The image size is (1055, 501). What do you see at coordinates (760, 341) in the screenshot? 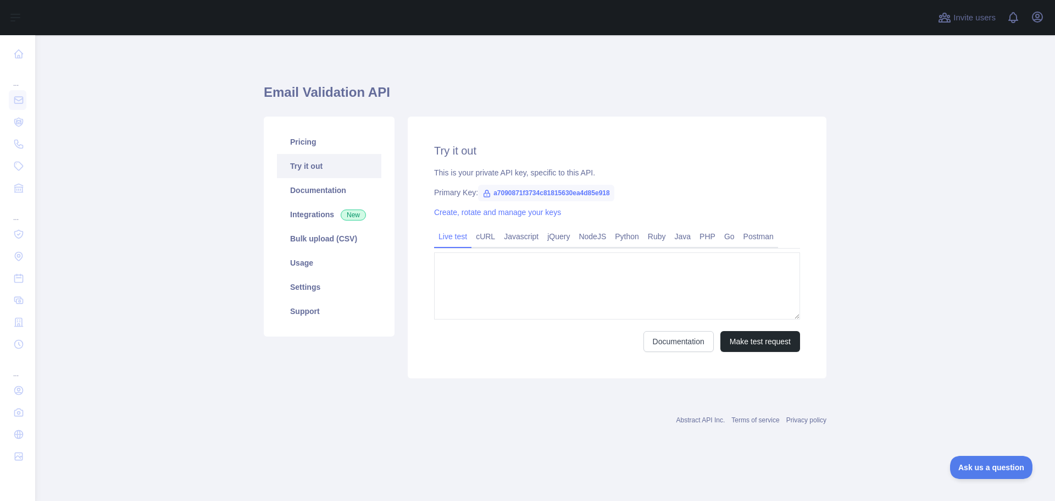
I see `button: Make test request` at bounding box center [760, 341].